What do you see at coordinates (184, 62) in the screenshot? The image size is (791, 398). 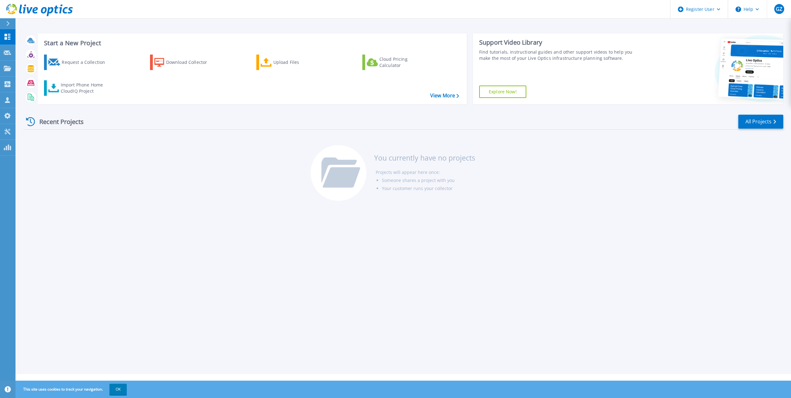 I see `a: Download Collector` at bounding box center [184, 62].